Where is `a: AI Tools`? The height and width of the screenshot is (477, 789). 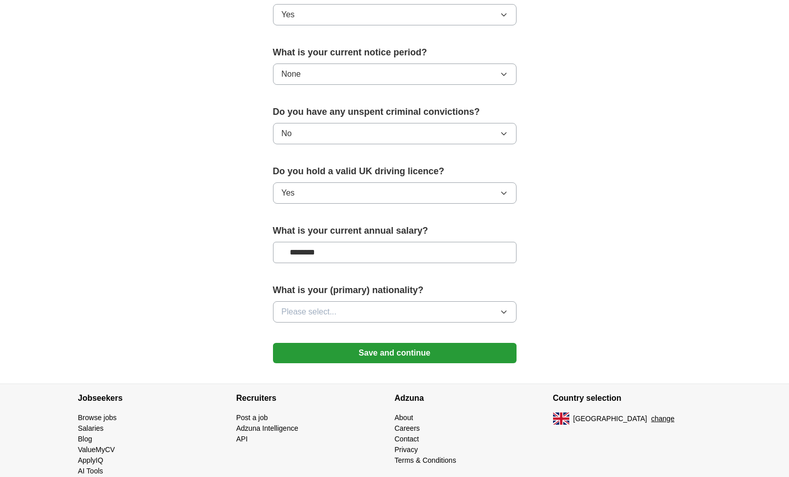 a: AI Tools is located at coordinates (91, 470).